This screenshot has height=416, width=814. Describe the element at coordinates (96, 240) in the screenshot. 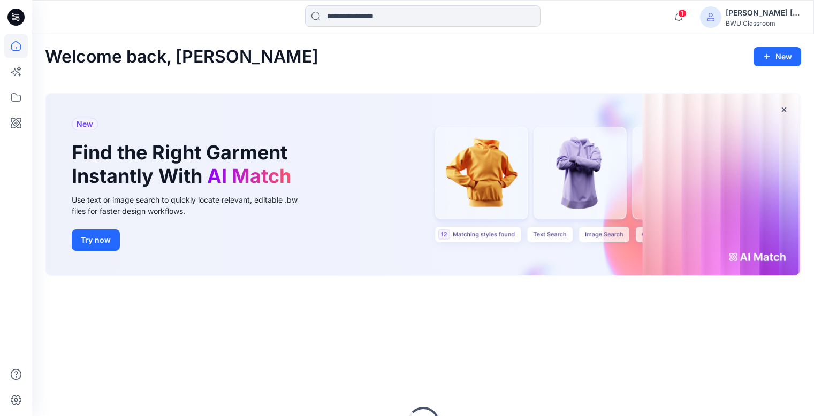

I see `a: Try now` at that location.